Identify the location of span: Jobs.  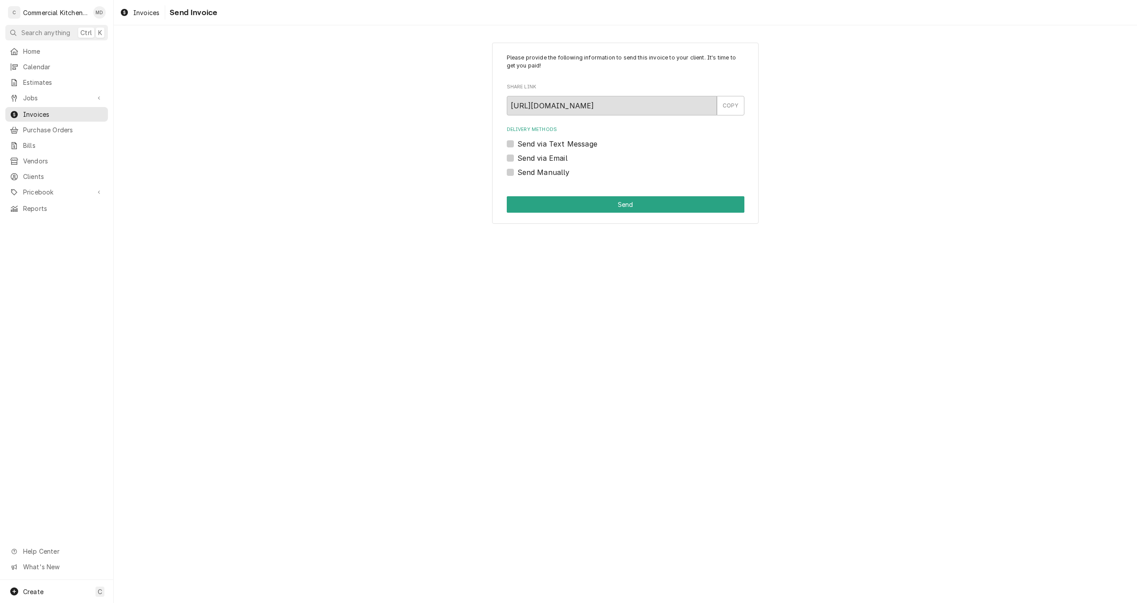
(56, 98).